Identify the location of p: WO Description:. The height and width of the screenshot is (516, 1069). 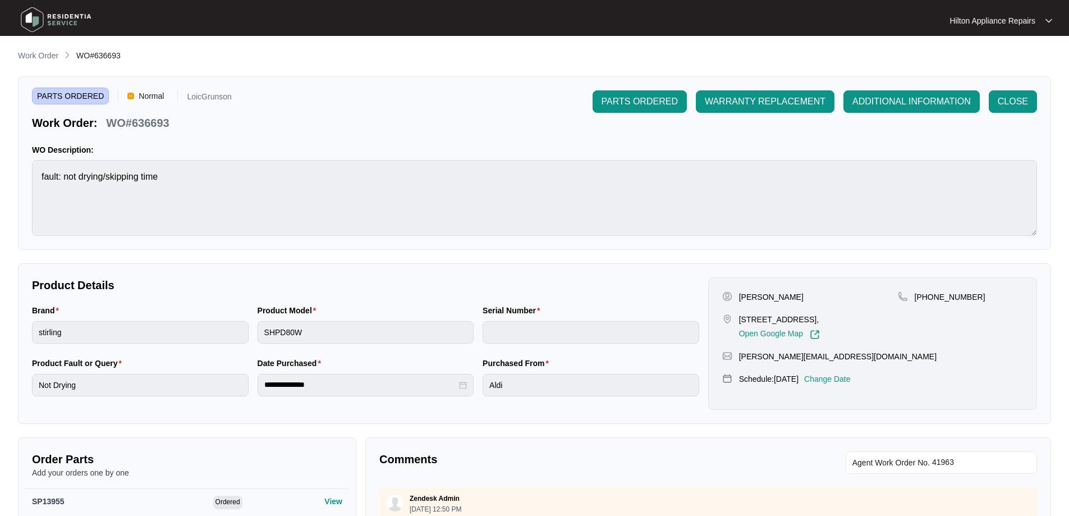
(534, 150).